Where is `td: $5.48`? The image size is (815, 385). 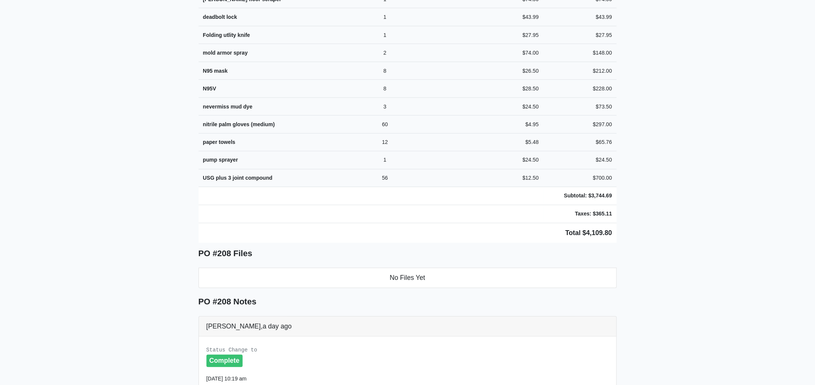
td: $5.48 is located at coordinates (521, 142).